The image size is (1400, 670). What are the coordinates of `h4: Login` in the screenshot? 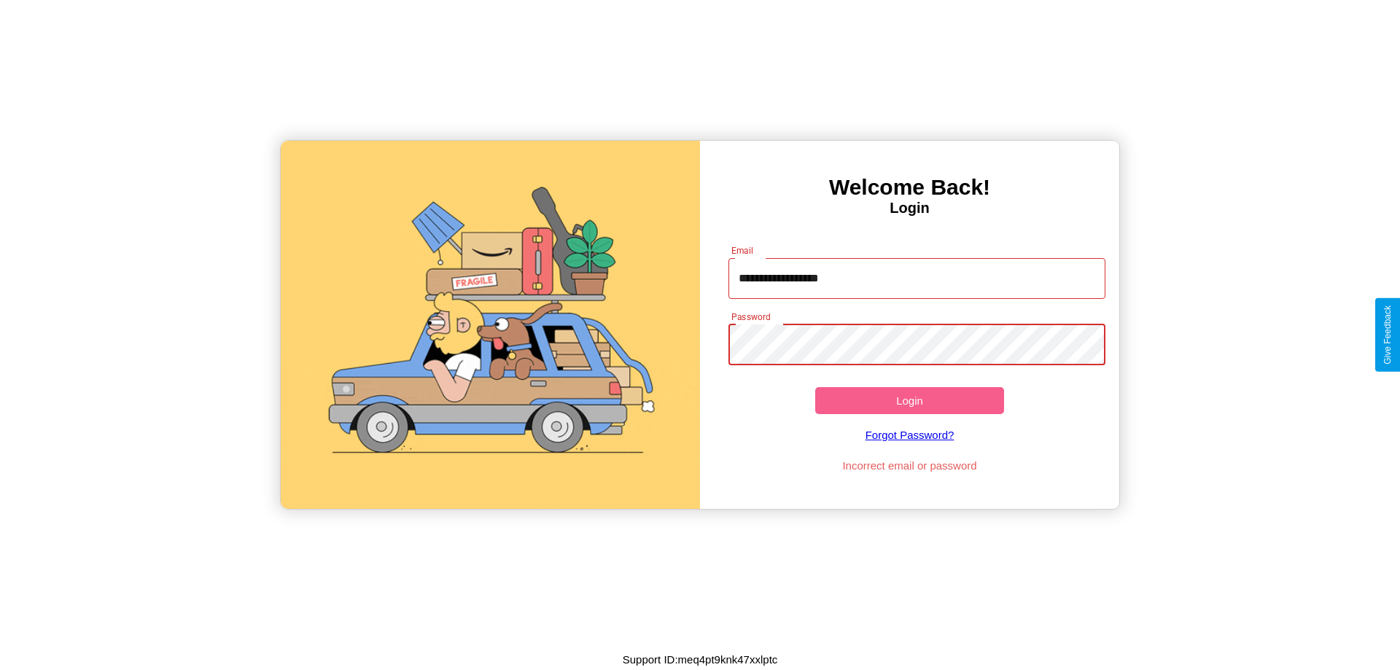 It's located at (909, 208).